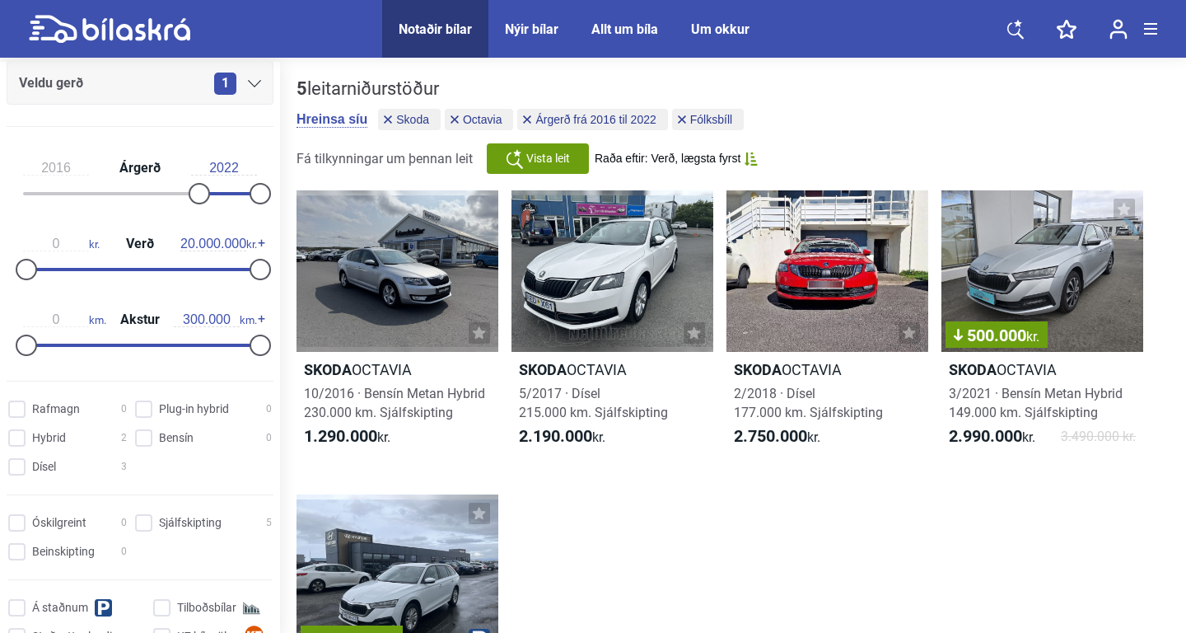 The height and width of the screenshot is (633, 1186). Describe the element at coordinates (1098, 437) in the screenshot. I see `span: 3.490.000 kr.` at that location.